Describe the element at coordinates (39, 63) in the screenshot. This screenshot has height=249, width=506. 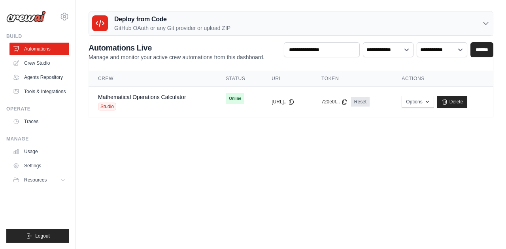
I see `a: Crew Studio` at that location.